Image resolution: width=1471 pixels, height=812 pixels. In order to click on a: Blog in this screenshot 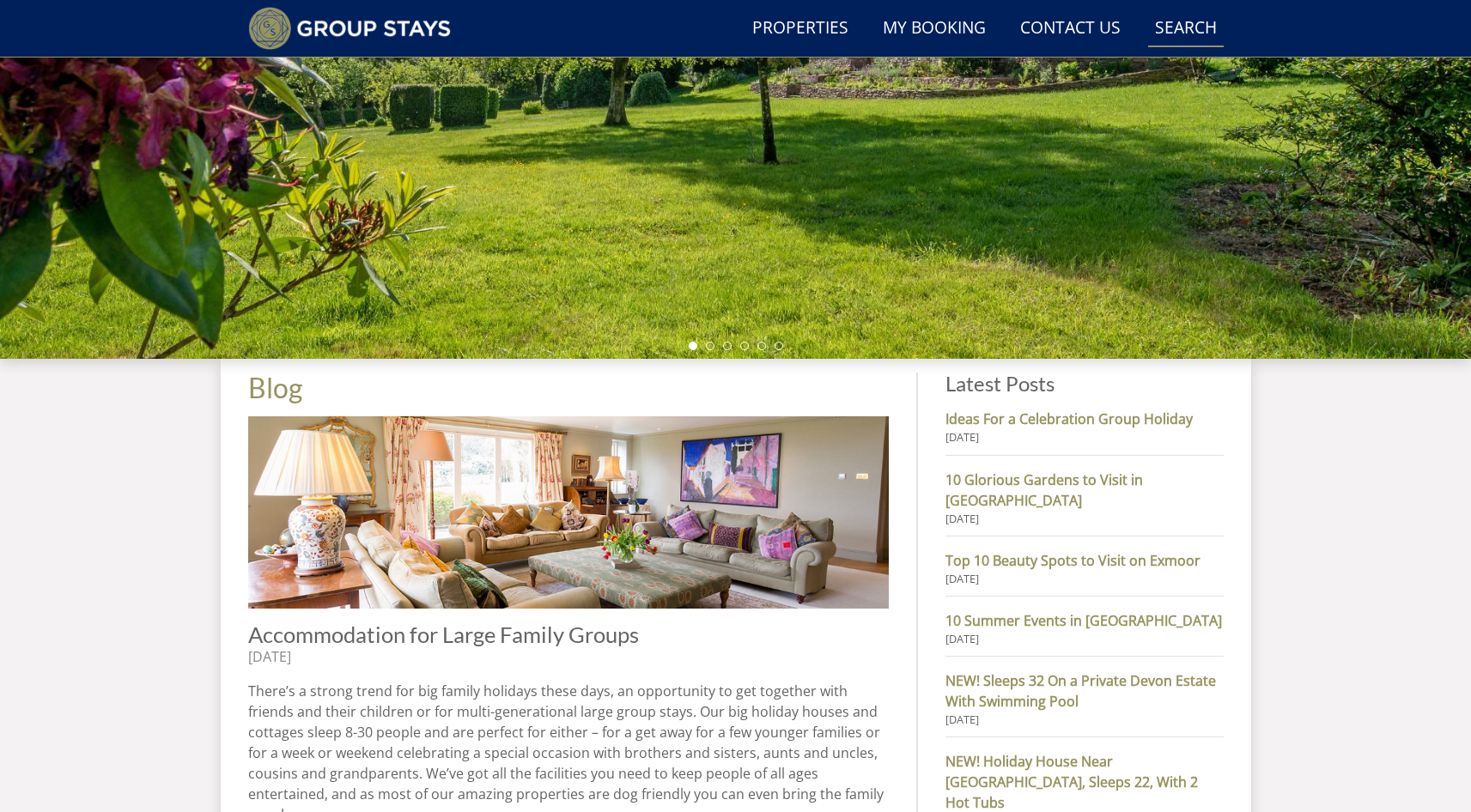, I will do `click(275, 387)`.